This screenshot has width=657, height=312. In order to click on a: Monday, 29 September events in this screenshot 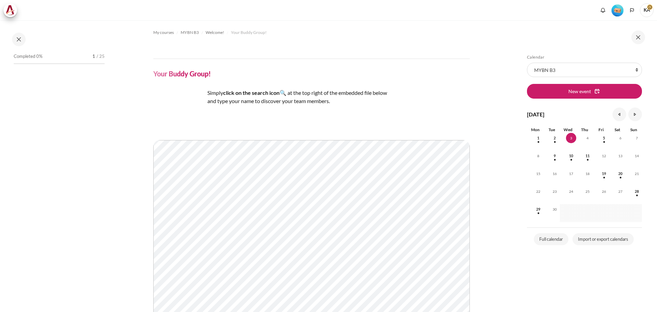, I will do `click(539, 209)`.